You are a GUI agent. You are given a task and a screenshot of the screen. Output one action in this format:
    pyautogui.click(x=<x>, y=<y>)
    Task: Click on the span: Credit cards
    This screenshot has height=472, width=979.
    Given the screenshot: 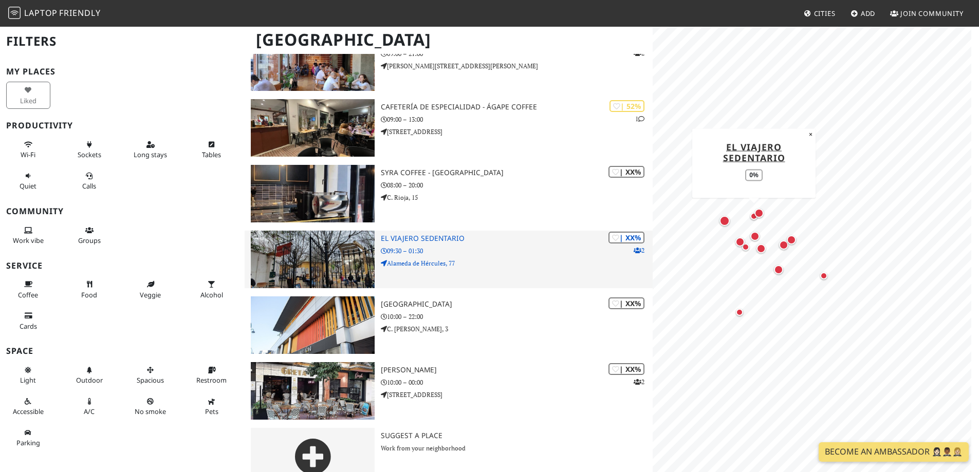 What is the action you would take?
    pyautogui.click(x=28, y=326)
    